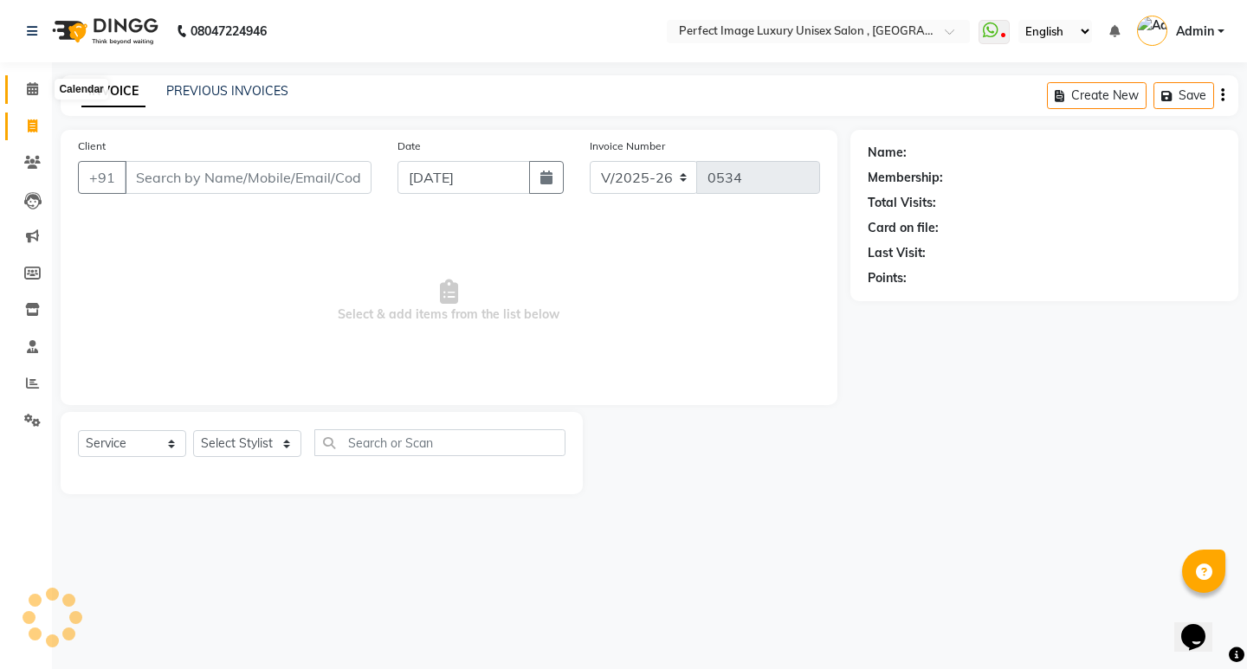  I want to click on button: Create New, so click(1096, 95).